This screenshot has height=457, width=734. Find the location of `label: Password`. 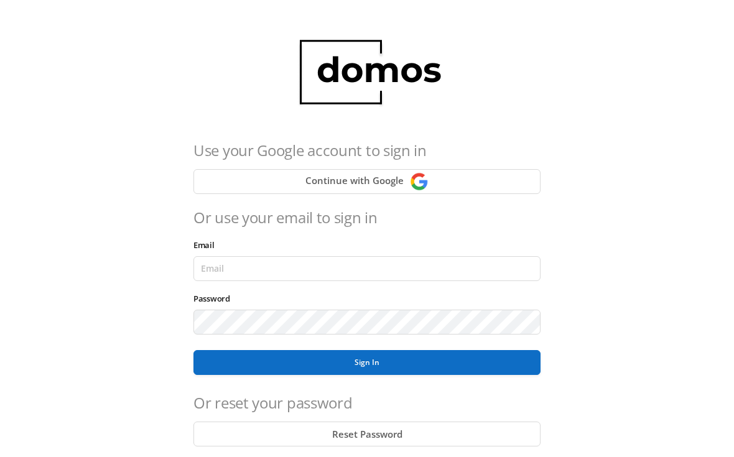

label: Password is located at coordinates (215, 299).